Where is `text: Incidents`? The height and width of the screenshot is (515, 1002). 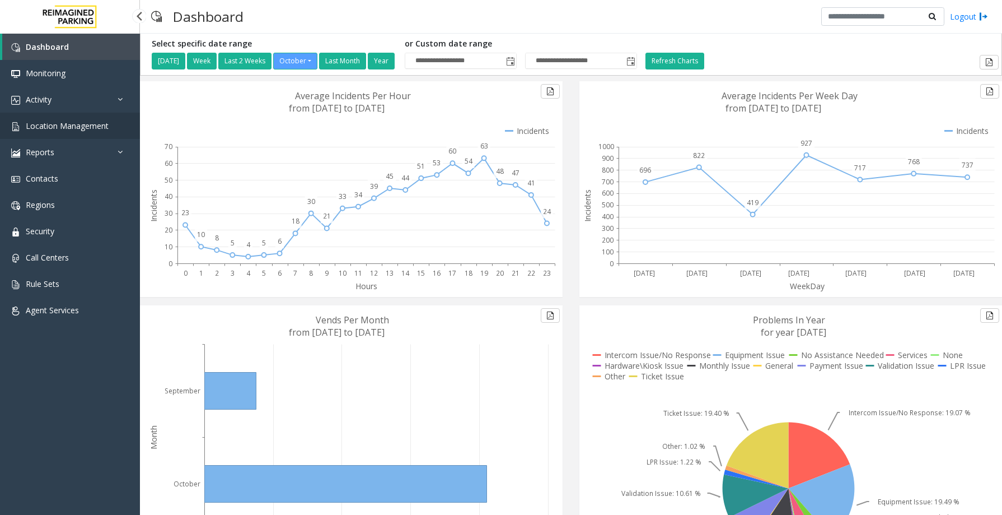
text: Incidents is located at coordinates (153, 205).